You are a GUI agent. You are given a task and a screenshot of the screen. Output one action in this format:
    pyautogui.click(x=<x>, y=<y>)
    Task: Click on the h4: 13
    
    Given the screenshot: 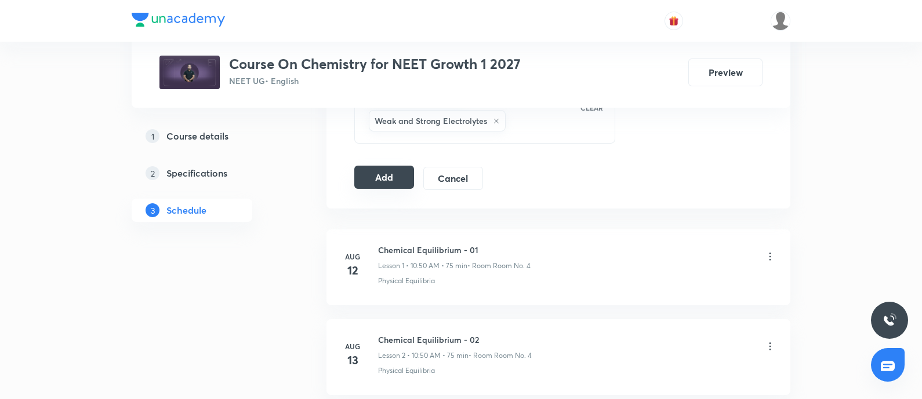 What is the action you would take?
    pyautogui.click(x=352, y=361)
    